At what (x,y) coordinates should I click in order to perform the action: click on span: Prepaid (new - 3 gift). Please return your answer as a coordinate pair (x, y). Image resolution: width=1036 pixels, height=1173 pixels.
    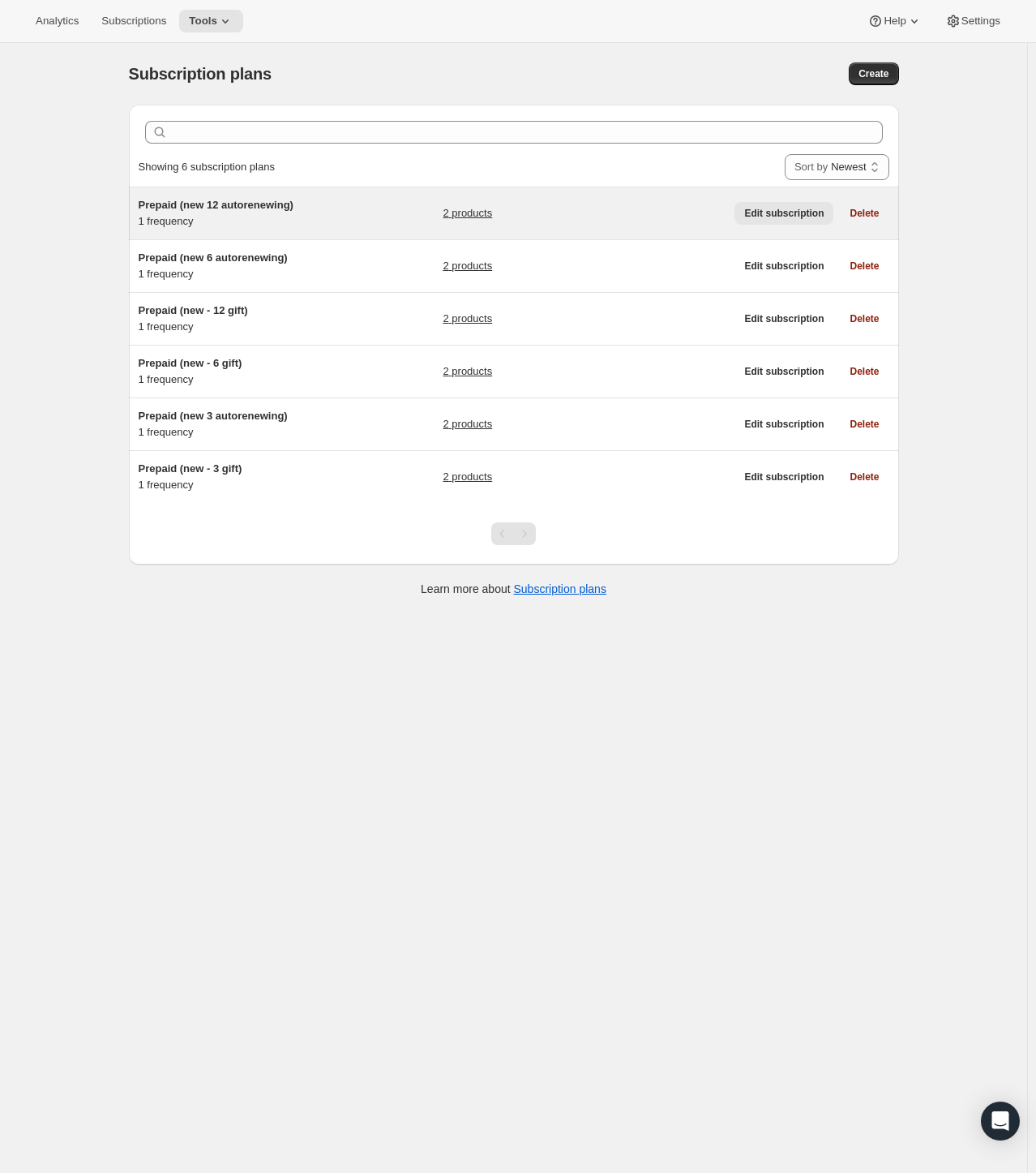
    Looking at the image, I should click on (191, 468).